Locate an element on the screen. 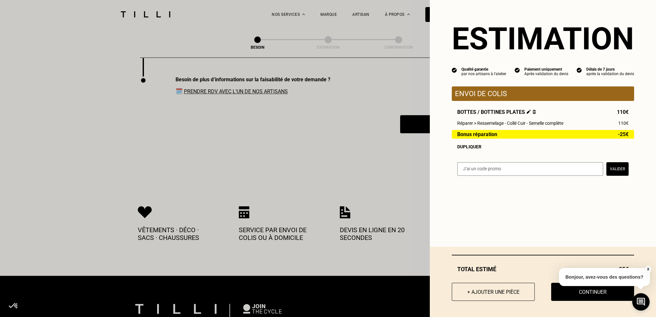  p: Bonjour, avez-vous des questions? is located at coordinates (604, 277).